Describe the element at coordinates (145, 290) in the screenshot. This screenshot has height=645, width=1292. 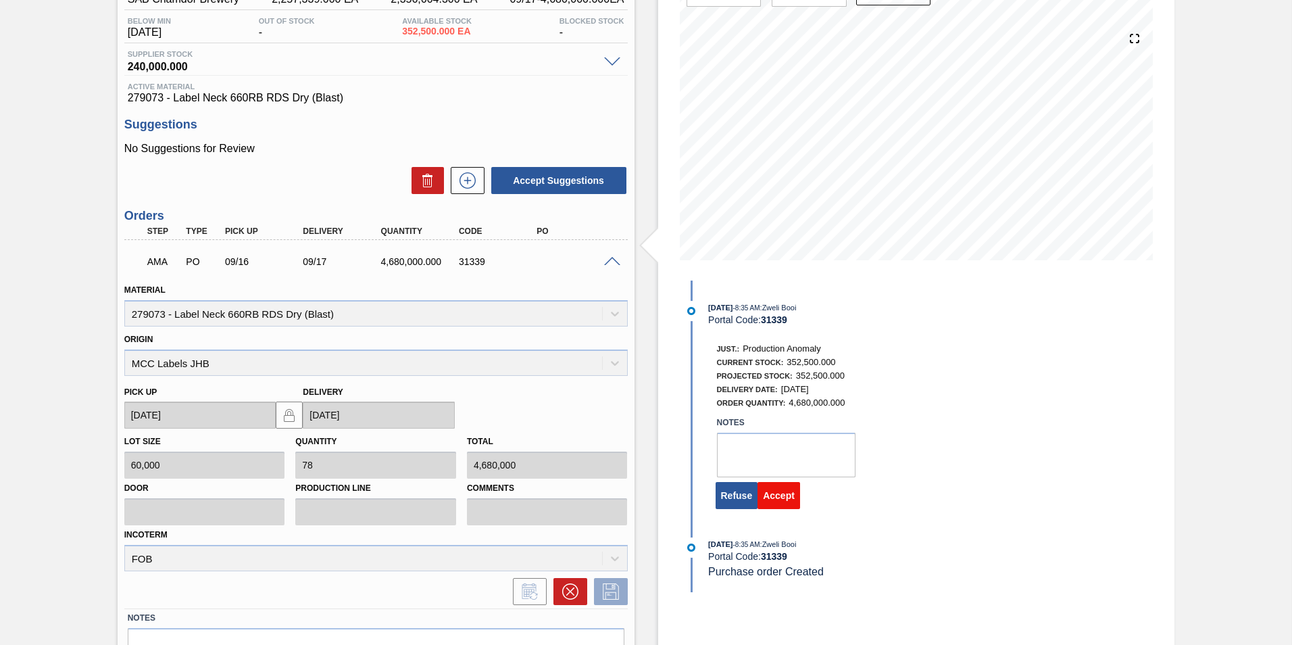
I see `label: Material` at that location.